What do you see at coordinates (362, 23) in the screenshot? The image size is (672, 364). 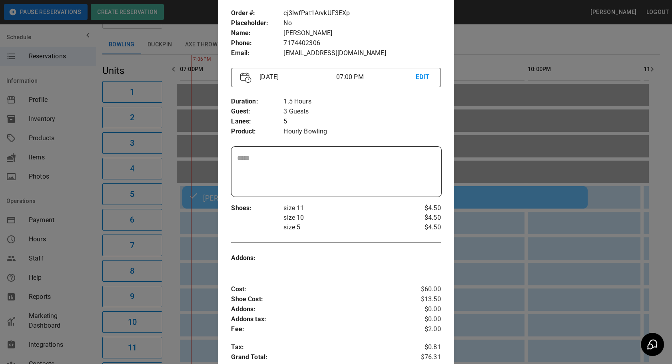 I see `p: No` at bounding box center [362, 23].